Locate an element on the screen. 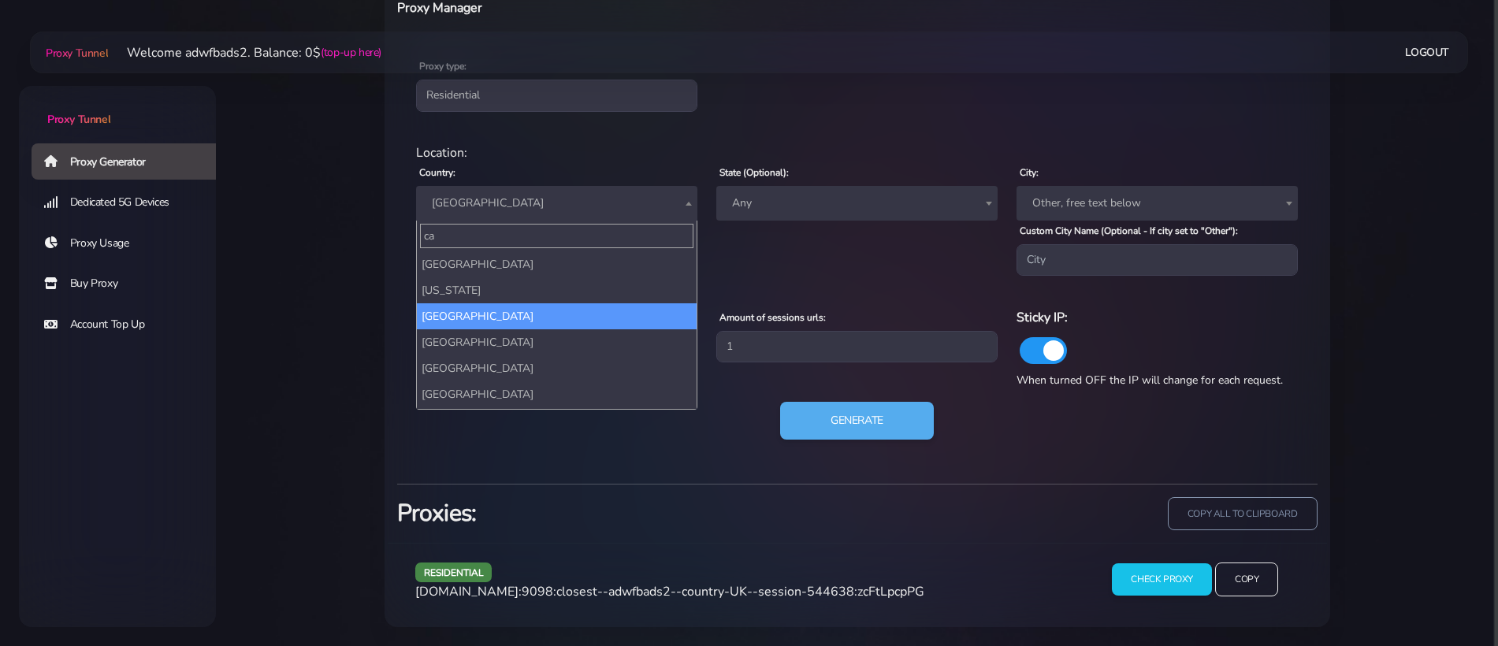 The image size is (1498, 646). input: copy all to clipboard is located at coordinates (1243, 514).